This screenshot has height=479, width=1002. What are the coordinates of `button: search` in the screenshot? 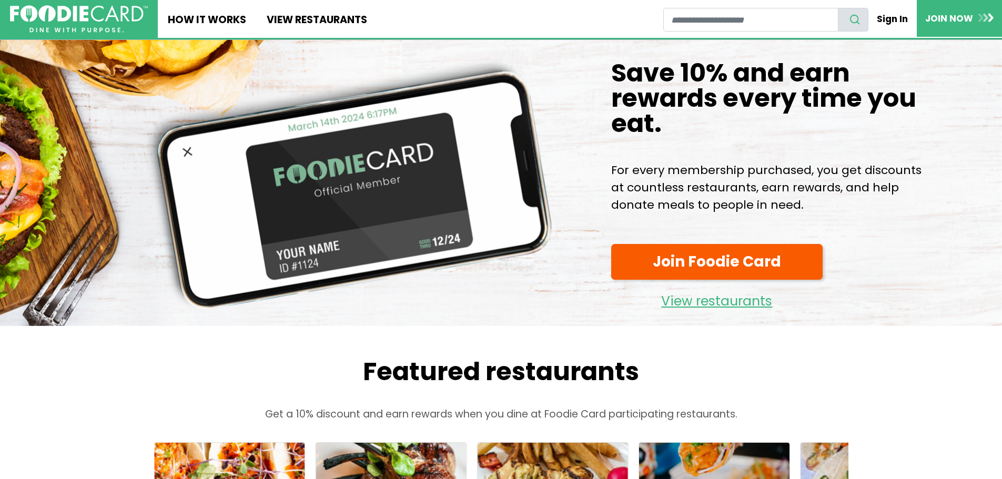 It's located at (854, 19).